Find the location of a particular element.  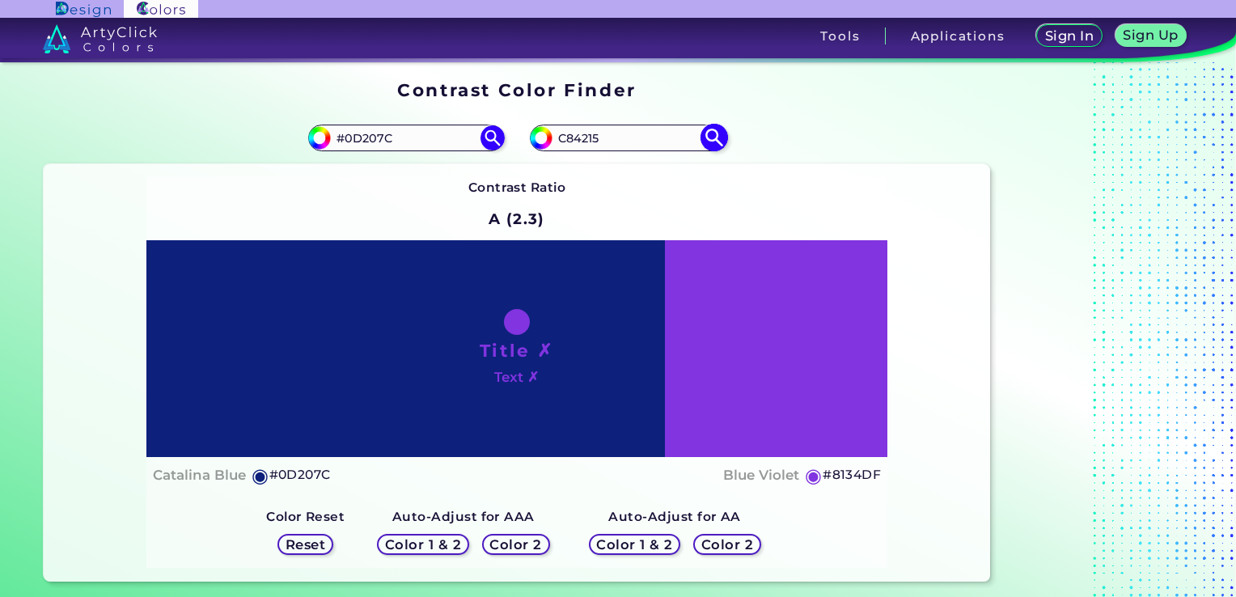

h5: Sign Up is located at coordinates (1151, 35).